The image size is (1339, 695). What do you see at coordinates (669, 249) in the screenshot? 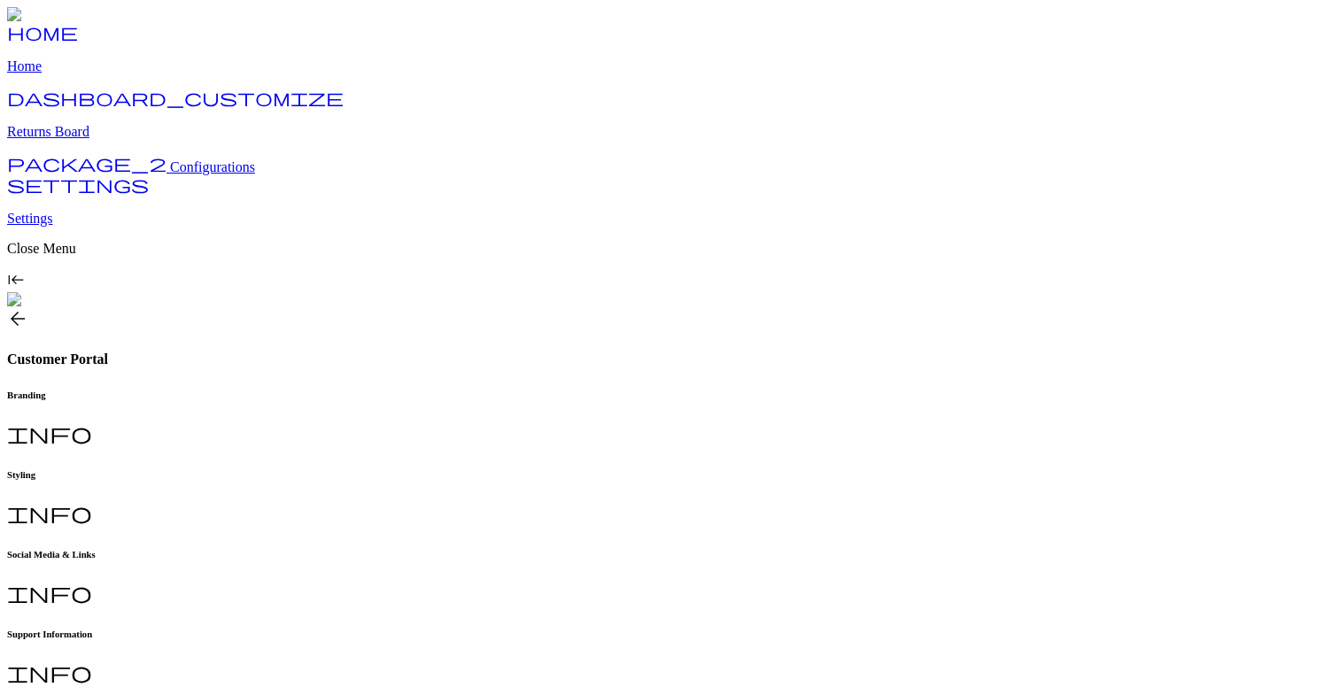
I see `p: Close Menu` at bounding box center [669, 249].